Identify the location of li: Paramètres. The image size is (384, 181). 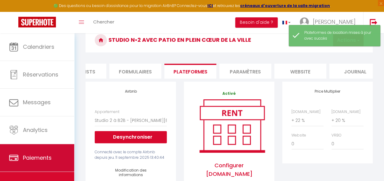
(245, 71).